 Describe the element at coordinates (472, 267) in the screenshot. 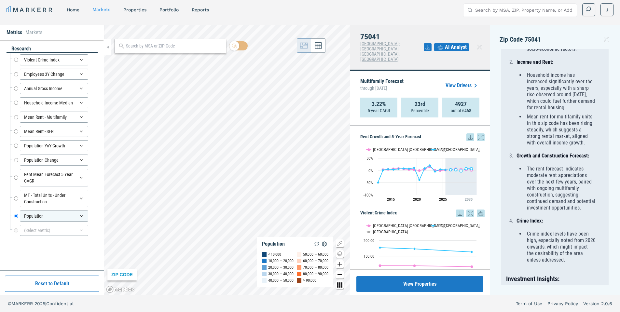

I see `path: Thursday, 14 Dec, 18:00, 115.77720545401. Dallas-Fort Worth-Arlington, TX.` at that location.